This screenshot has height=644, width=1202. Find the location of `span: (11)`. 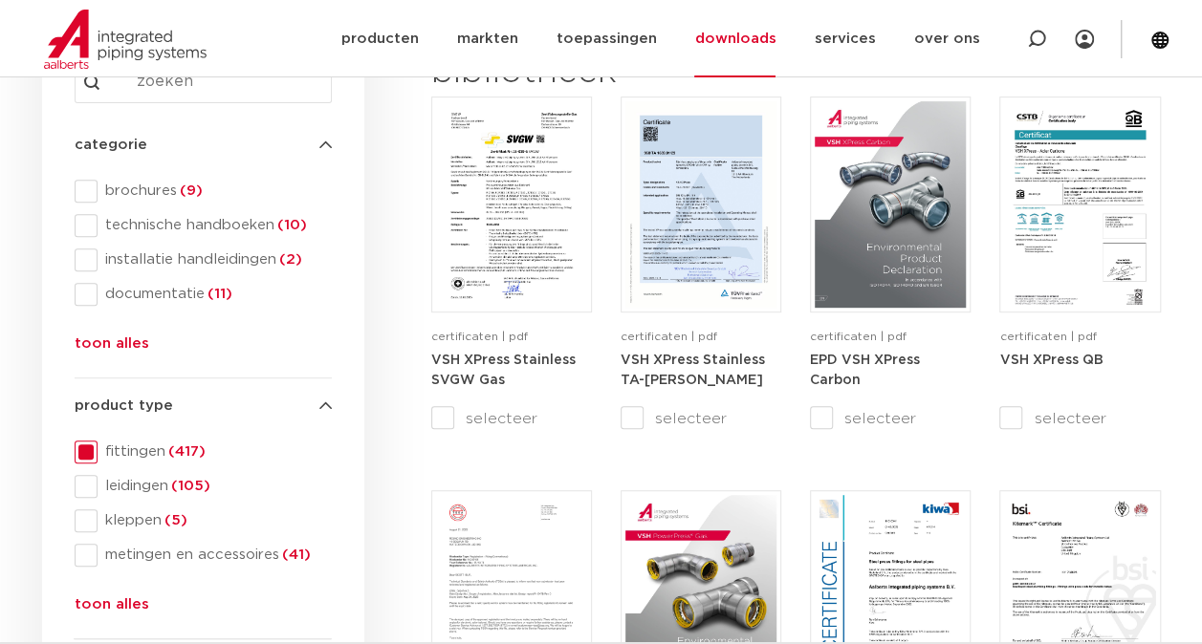

span: (11) is located at coordinates (218, 294).